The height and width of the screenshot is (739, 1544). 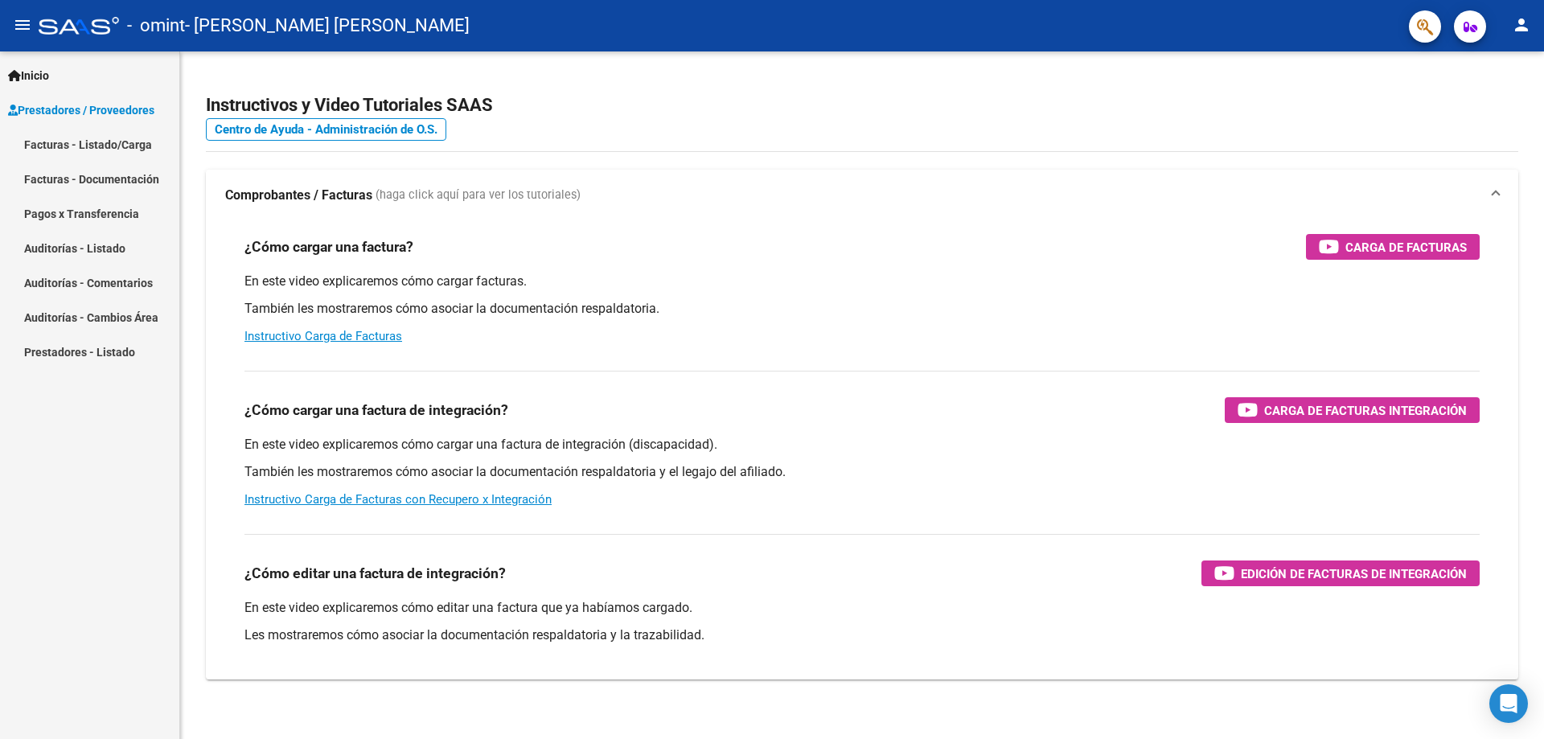 I want to click on a: Centro de Ayuda - Administración de O.S., so click(x=326, y=129).